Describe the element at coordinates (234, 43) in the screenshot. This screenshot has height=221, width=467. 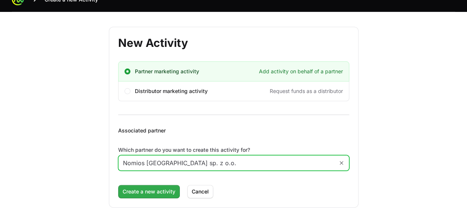
I see `h1: New Activity` at that location.